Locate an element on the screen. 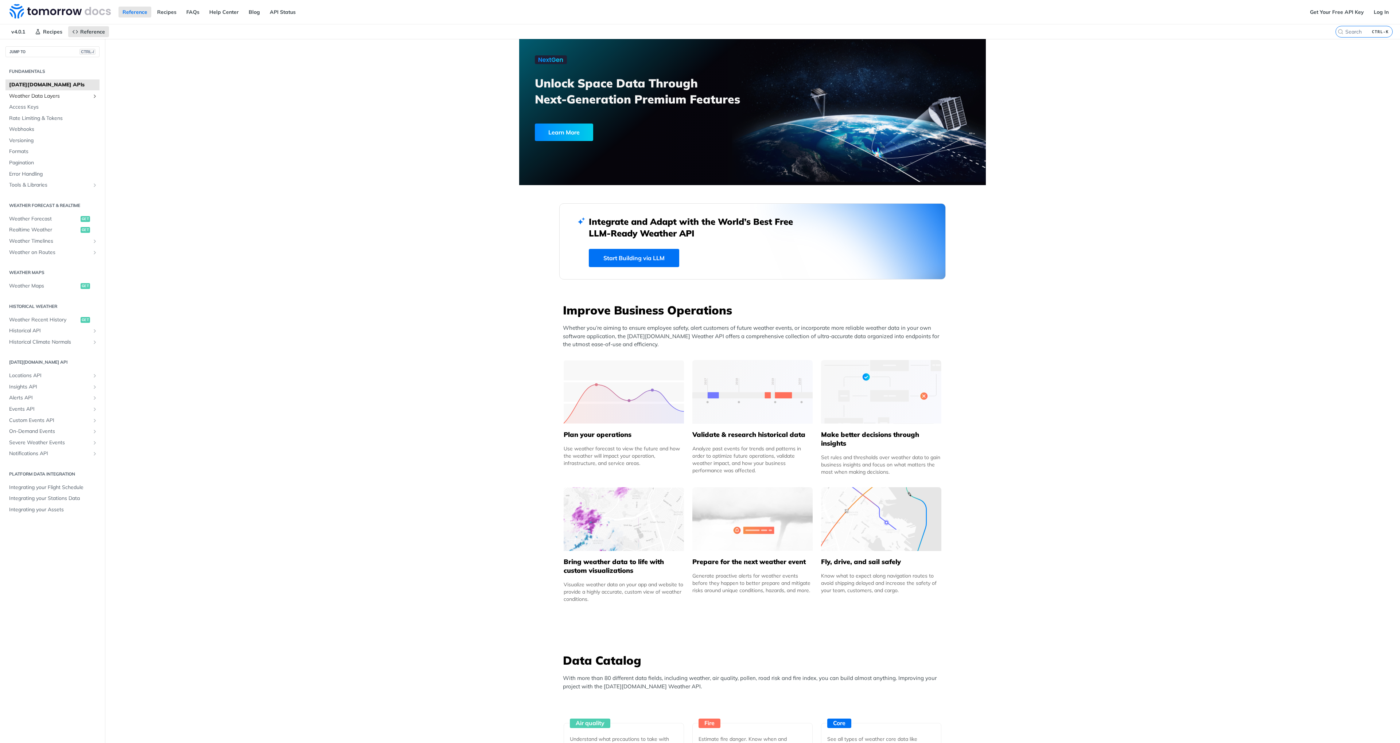 The image size is (1400, 743). a: Alerts APIShow subpages for Alerts API is located at coordinates (53, 398).